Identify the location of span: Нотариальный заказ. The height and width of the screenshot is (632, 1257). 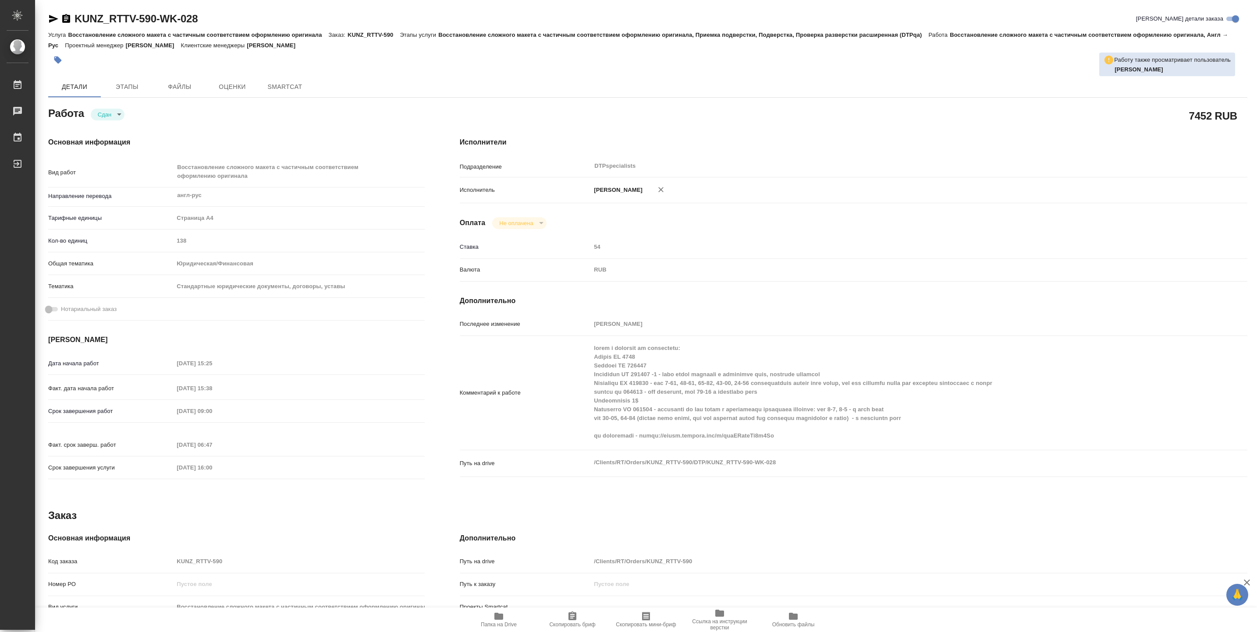
(89, 309).